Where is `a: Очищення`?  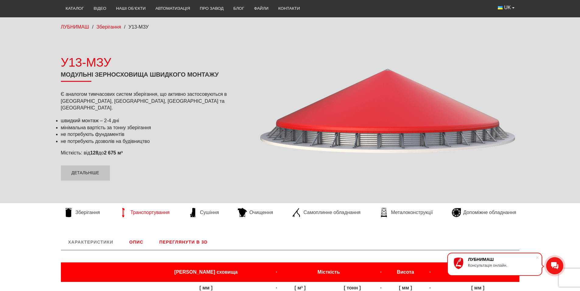 a: Очищення is located at coordinates (255, 213).